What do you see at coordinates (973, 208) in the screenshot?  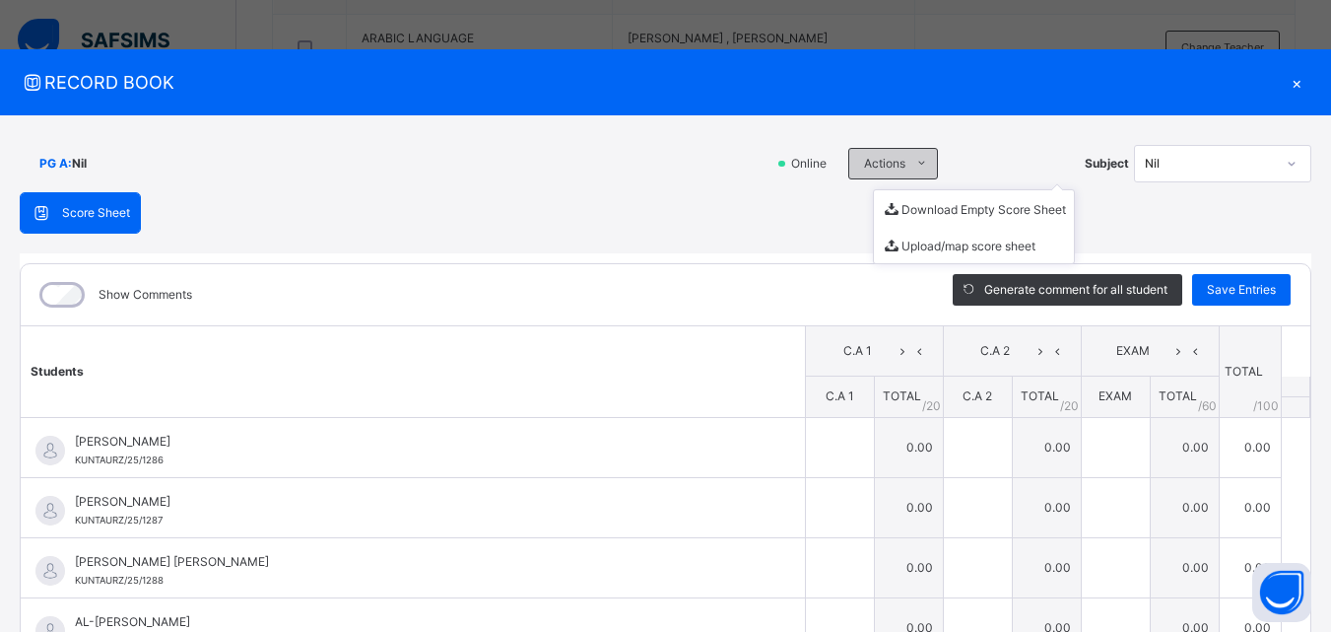 I see `li: dropdown-list-item-text-0` at bounding box center [973, 208].